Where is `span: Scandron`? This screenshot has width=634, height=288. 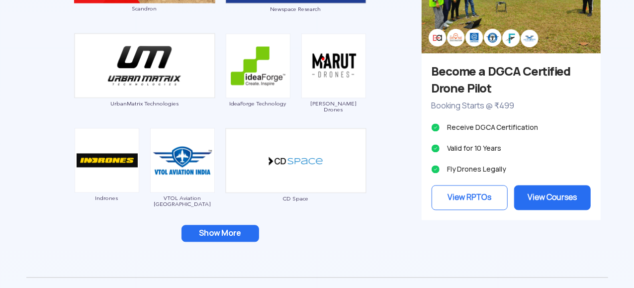
span: Scandron is located at coordinates (145, 8).